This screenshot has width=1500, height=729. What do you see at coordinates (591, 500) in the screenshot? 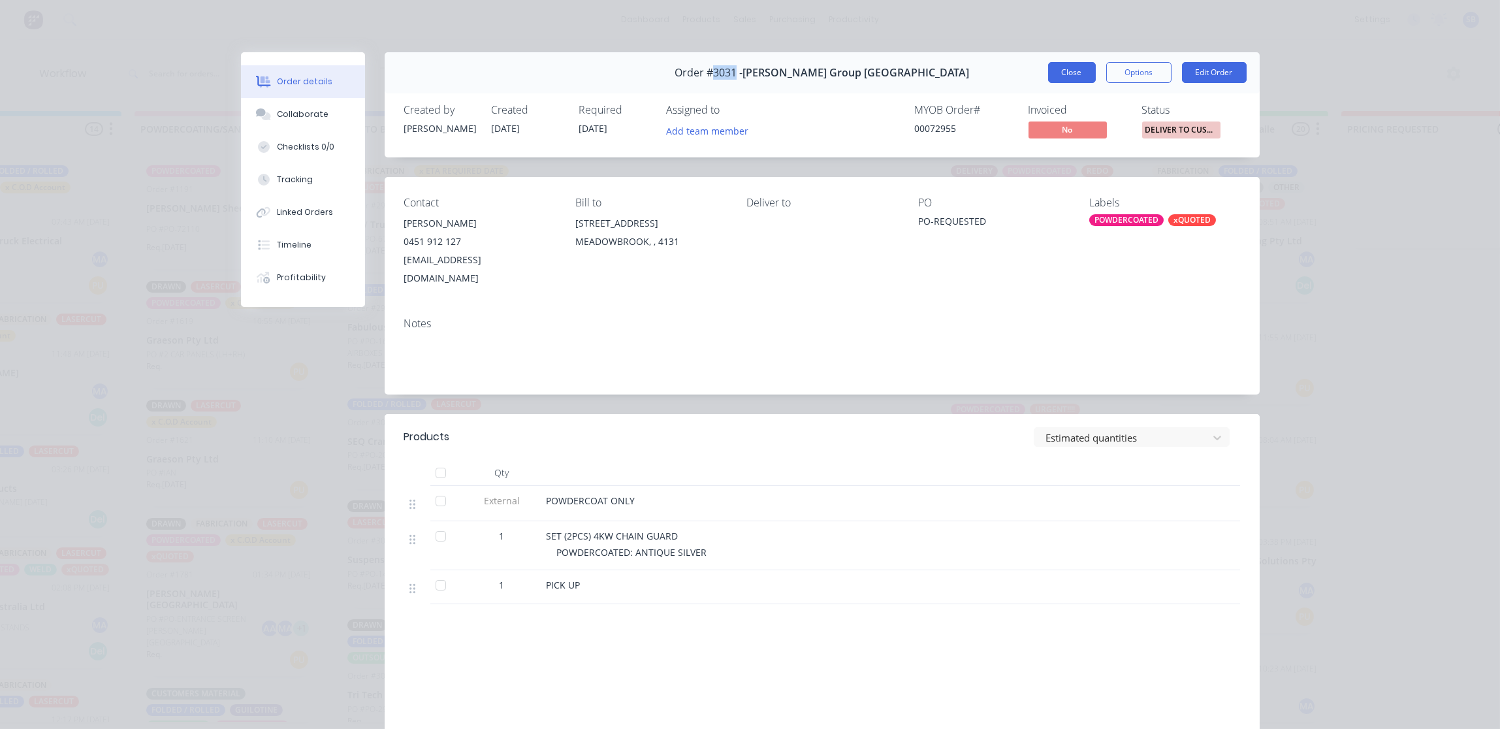
I see `span: POWDERCOAT ONLY` at bounding box center [591, 500].